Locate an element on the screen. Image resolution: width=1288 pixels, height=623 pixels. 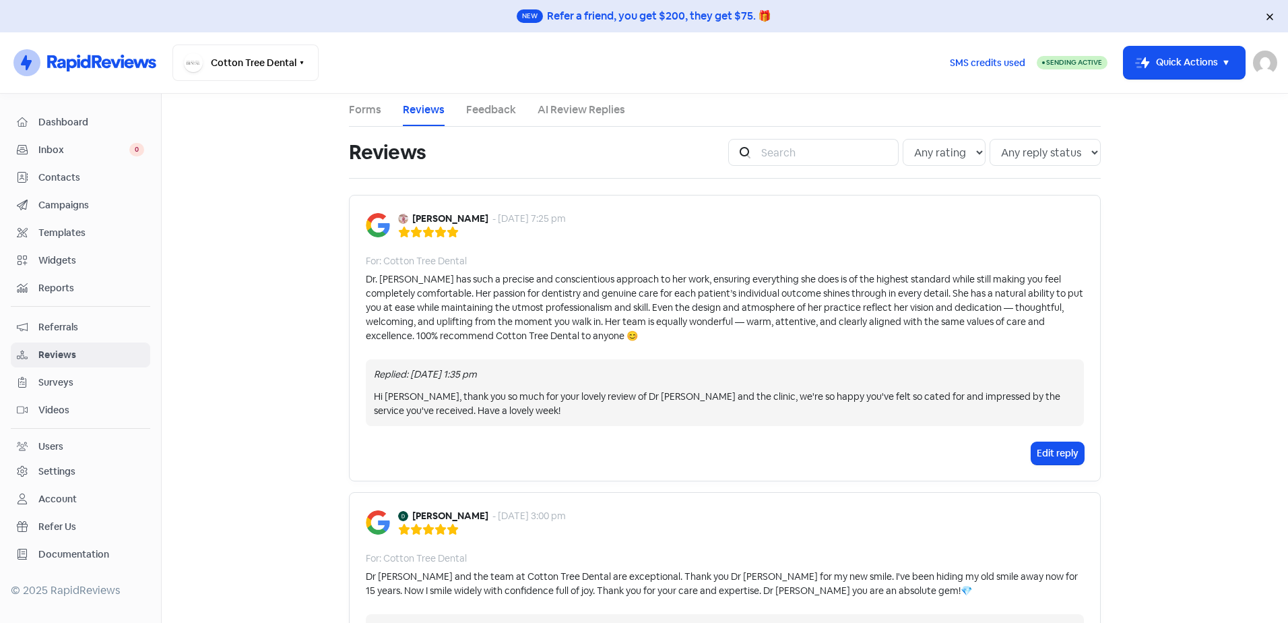
input: Search is located at coordinates (826, 152).